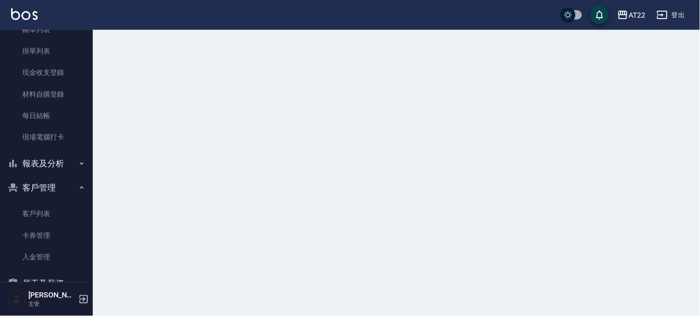 The height and width of the screenshot is (316, 700). What do you see at coordinates (671, 15) in the screenshot?
I see `button: 登出` at bounding box center [671, 15].